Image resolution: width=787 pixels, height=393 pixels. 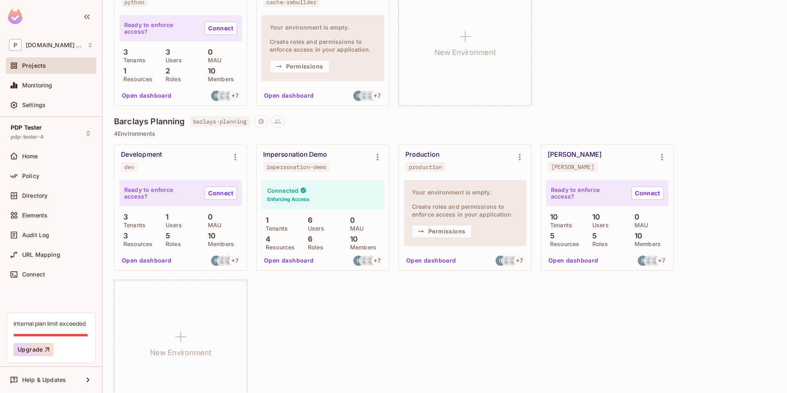 I want to click on span: PDP Tester, so click(x=26, y=128).